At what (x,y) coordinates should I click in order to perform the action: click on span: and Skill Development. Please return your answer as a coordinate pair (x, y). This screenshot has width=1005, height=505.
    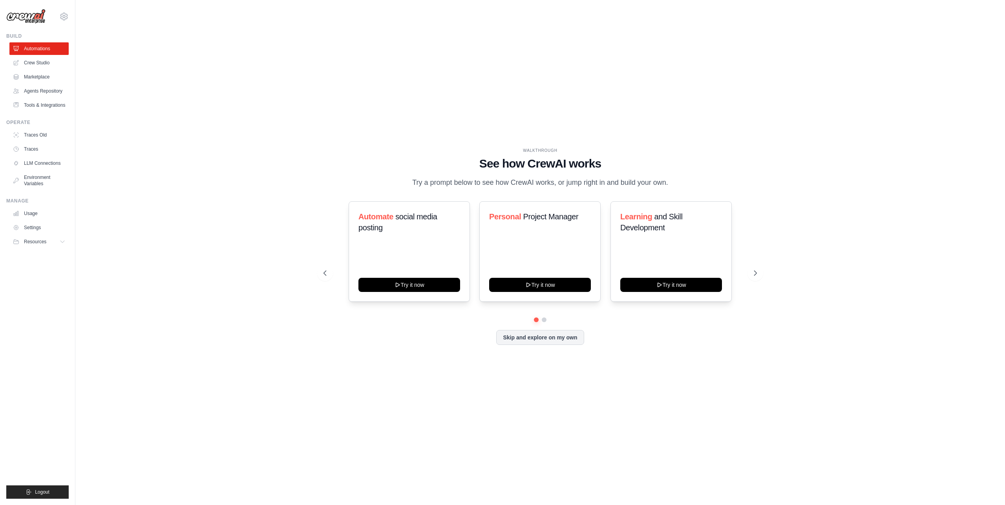
    Looking at the image, I should click on (652, 222).